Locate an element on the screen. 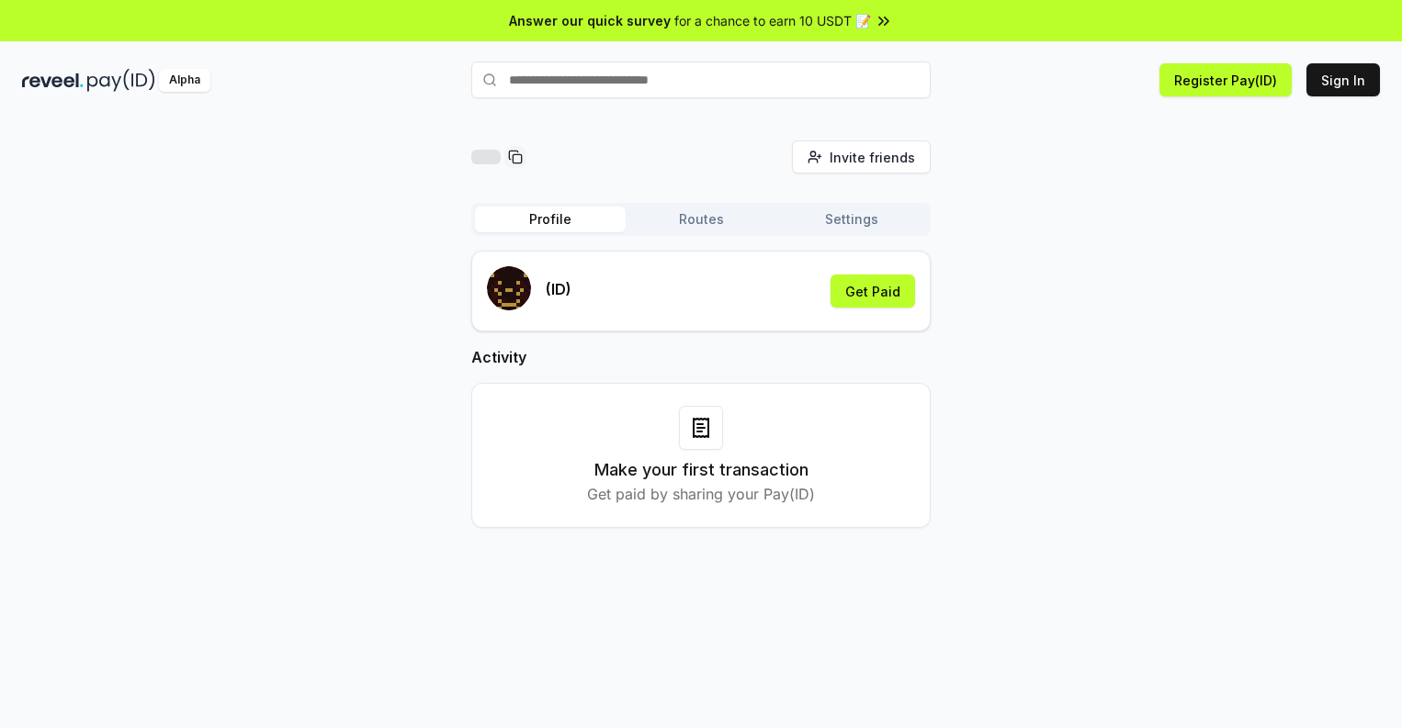  div: Alpha is located at coordinates (185, 80).